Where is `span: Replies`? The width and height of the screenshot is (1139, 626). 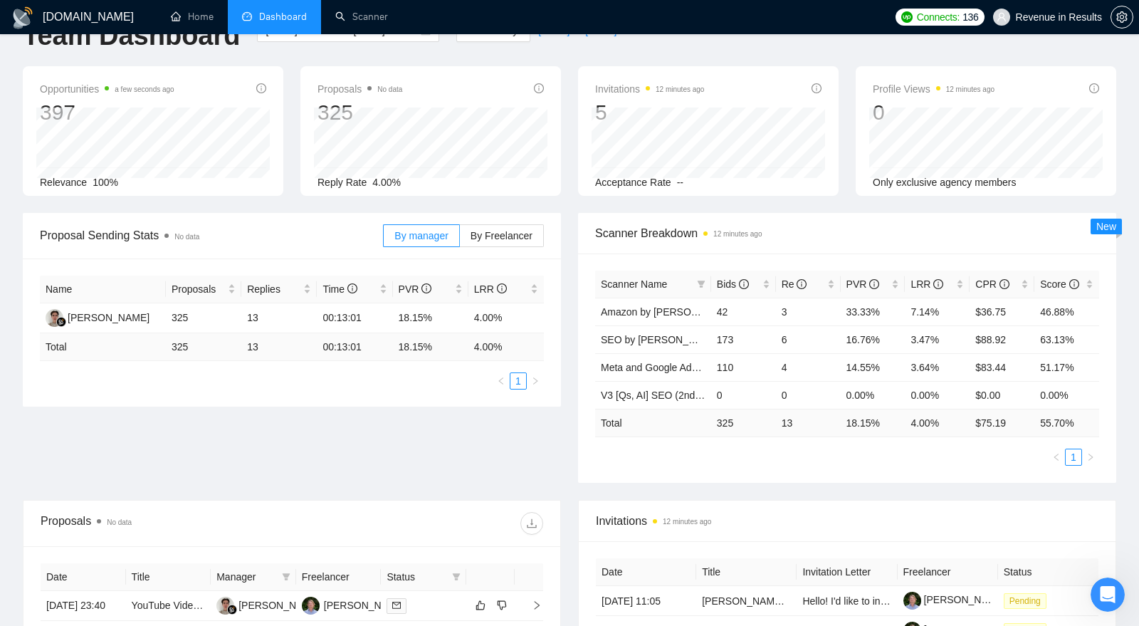 span: Replies is located at coordinates (273, 289).